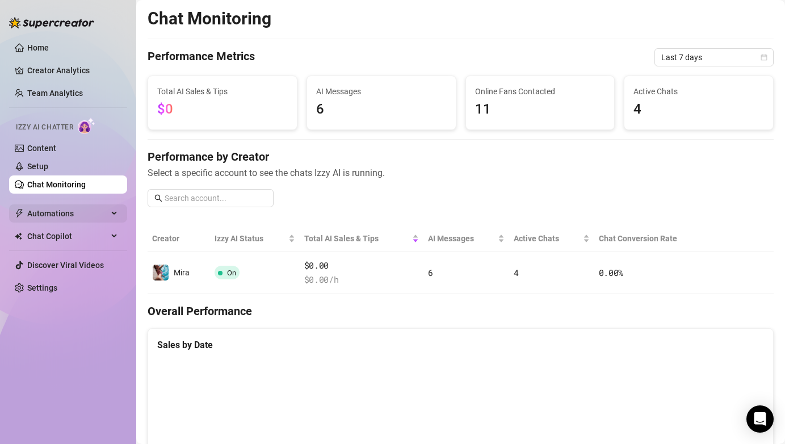  I want to click on div: Sales by Date, so click(461, 345).